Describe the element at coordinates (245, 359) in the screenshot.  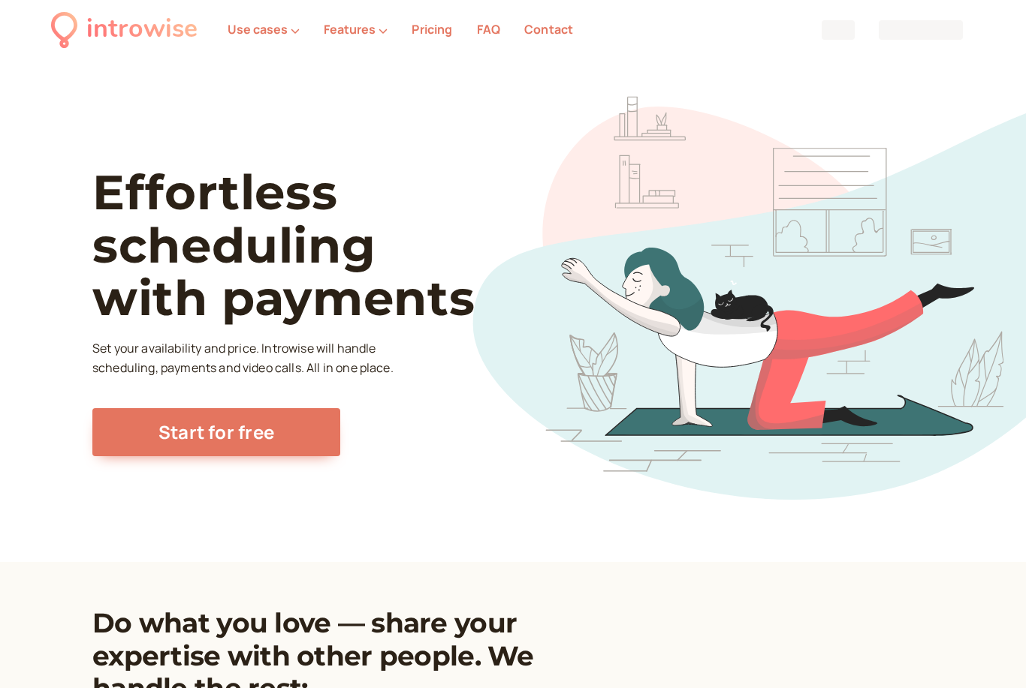
I see `p: Set your availability and price. Introwise will handle scheduling, payments and video calls. All ...` at that location.